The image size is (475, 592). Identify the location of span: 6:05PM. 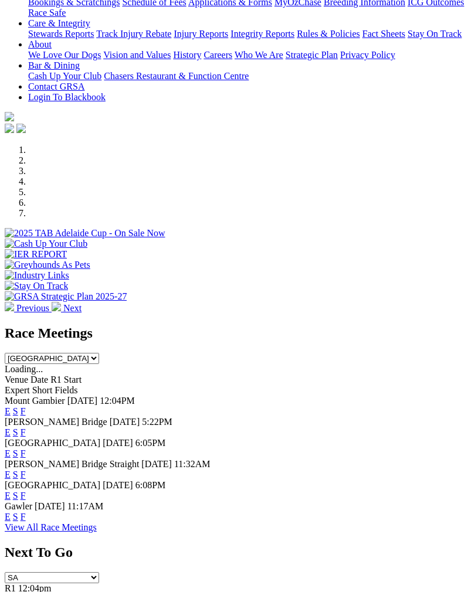
(151, 442).